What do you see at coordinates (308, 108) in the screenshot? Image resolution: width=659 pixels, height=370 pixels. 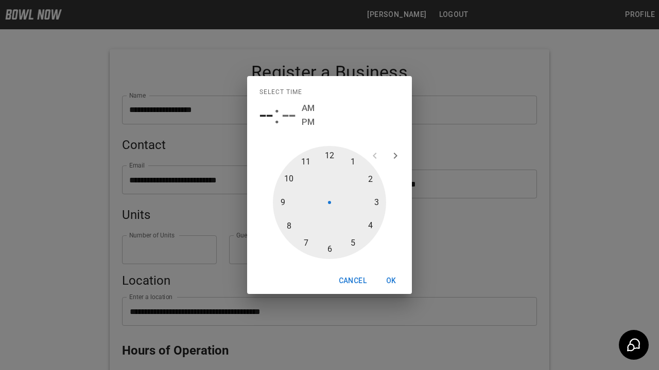 I see `span: AM` at bounding box center [308, 108].